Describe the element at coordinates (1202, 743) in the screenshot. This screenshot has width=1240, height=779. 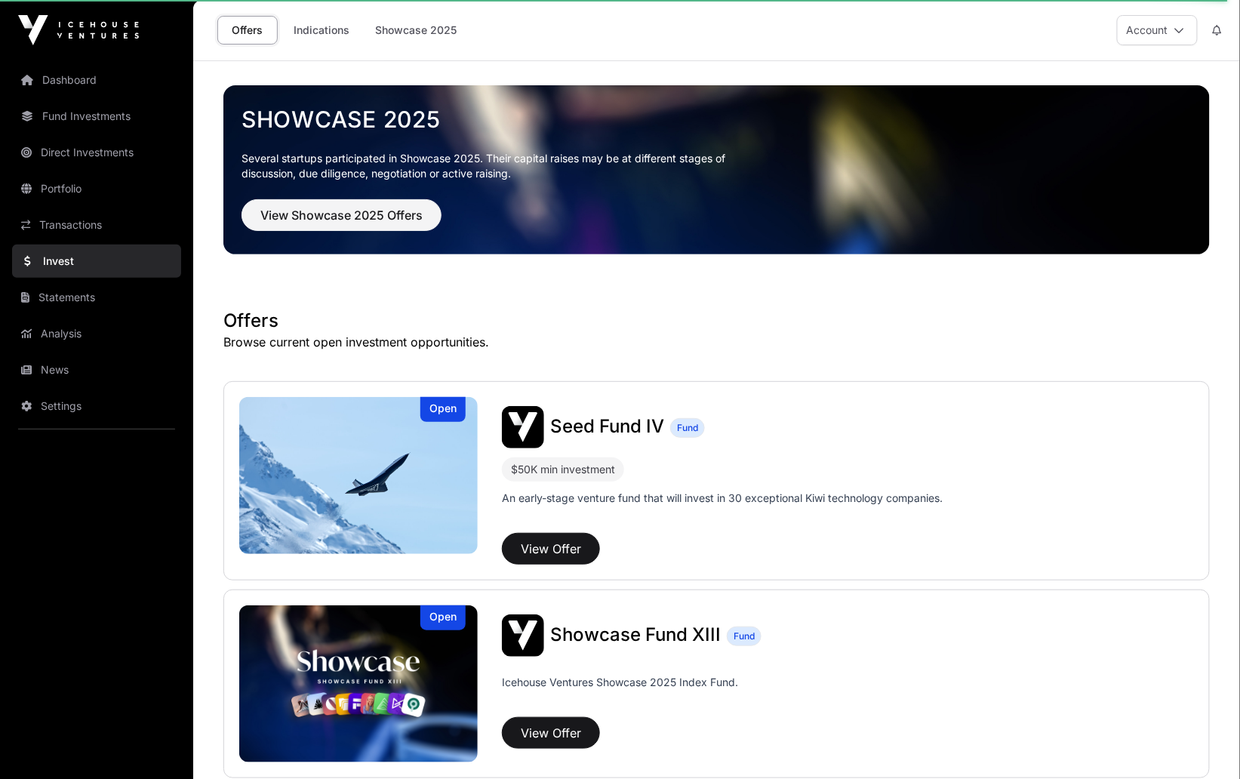
I see `div: Chat Widget` at that location.